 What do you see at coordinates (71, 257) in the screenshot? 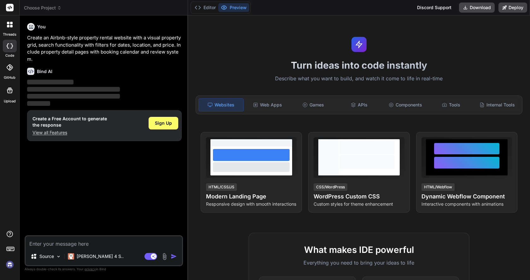
I see `img: Claude 4 Sonnet` at bounding box center [71, 257].